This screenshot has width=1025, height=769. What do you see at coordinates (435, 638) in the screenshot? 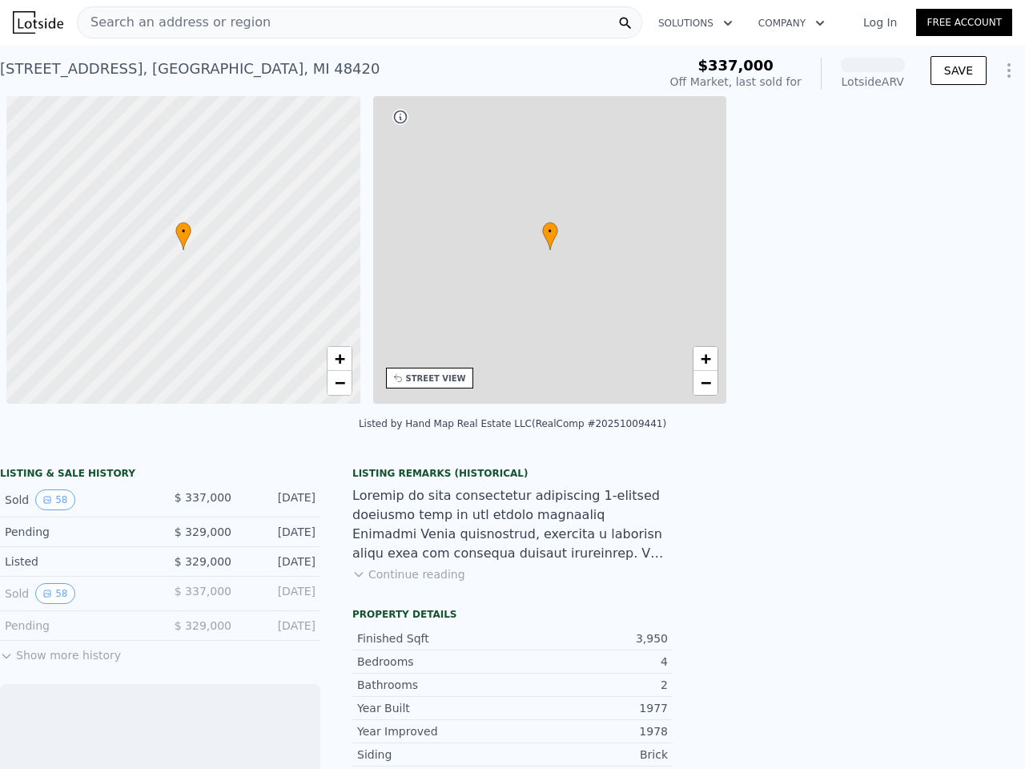
I see `div: Finished Sqft` at bounding box center [435, 638].